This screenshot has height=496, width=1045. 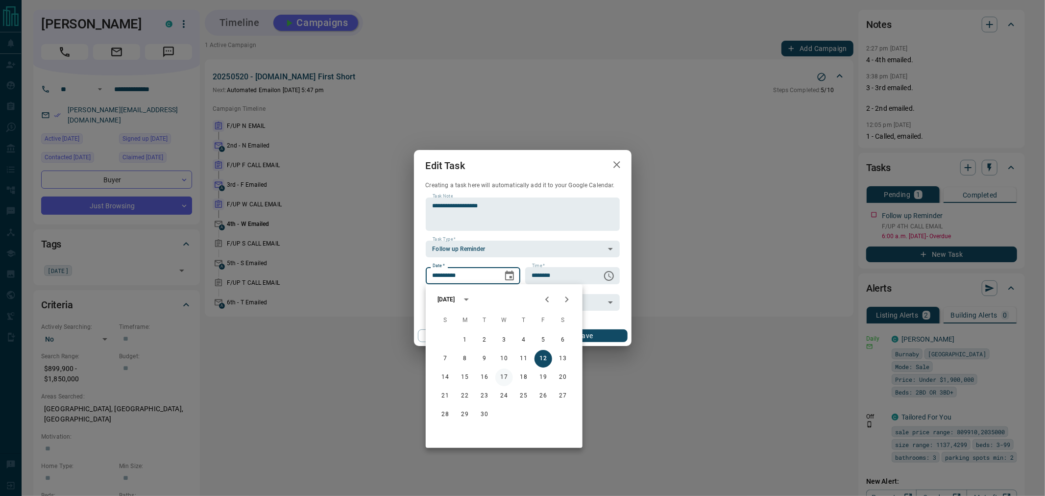 What do you see at coordinates (567, 299) in the screenshot?
I see `button: Next month` at bounding box center [567, 299].